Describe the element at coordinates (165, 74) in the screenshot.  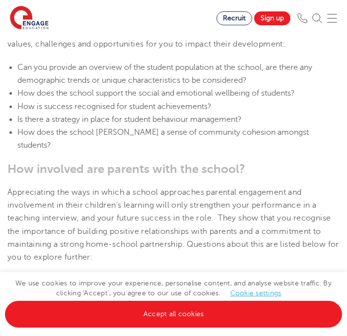
I see `span: Can you provide an overview of the student population at the school, are there any demographic tr...` at that location.